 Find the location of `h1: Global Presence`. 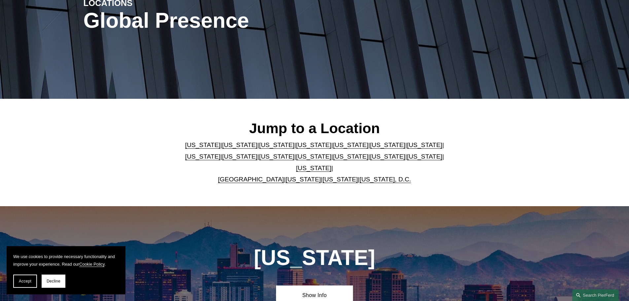

h1: Global Presence is located at coordinates (238, 20).